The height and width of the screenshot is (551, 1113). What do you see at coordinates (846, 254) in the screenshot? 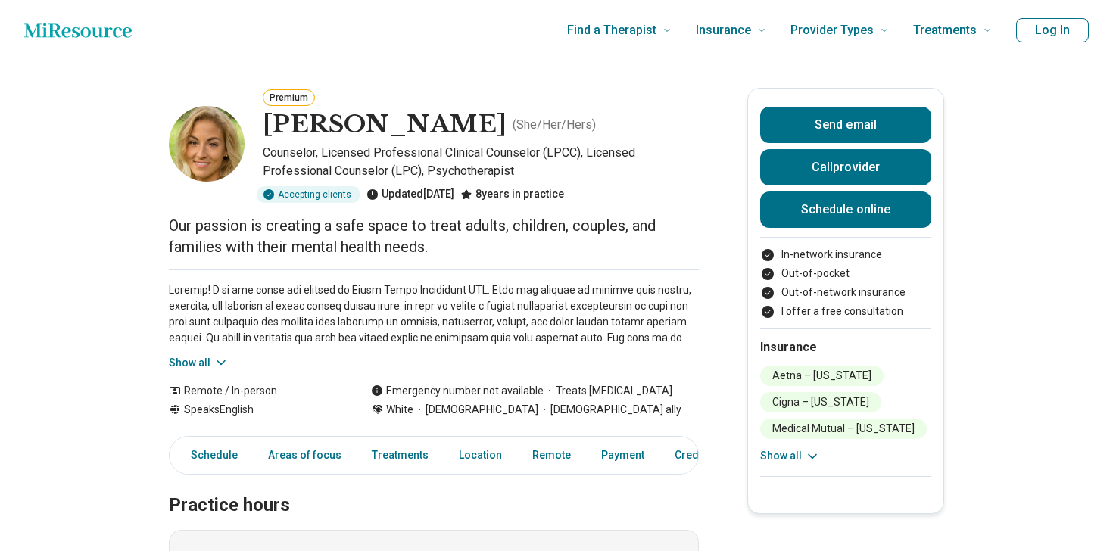
I see `li: In-network insurance` at bounding box center [846, 254].